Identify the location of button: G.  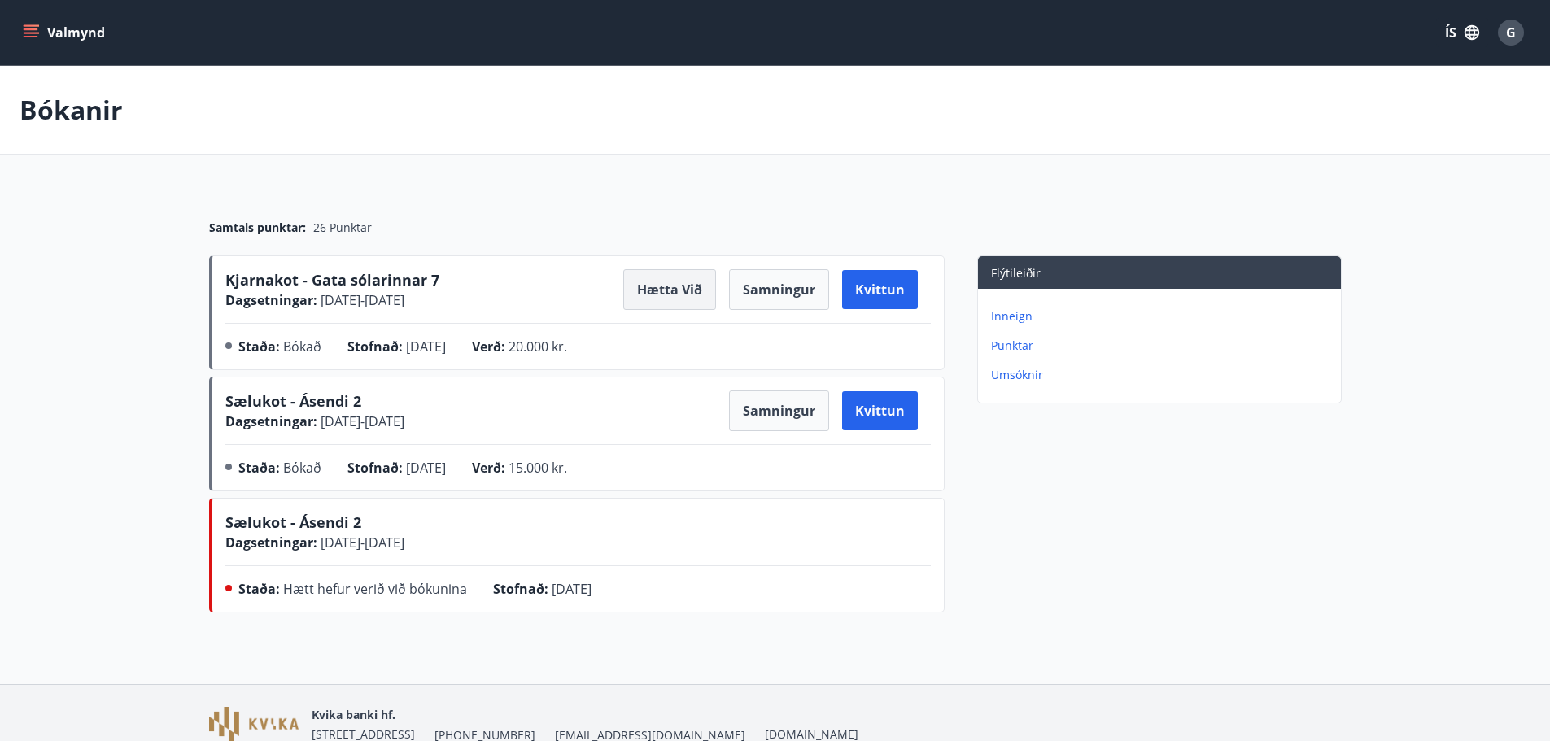
(1511, 33).